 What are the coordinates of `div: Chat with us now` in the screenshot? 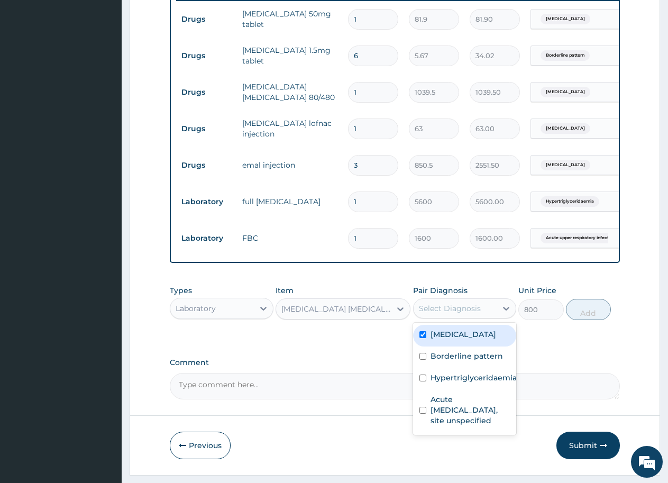 It's located at (116, 66).